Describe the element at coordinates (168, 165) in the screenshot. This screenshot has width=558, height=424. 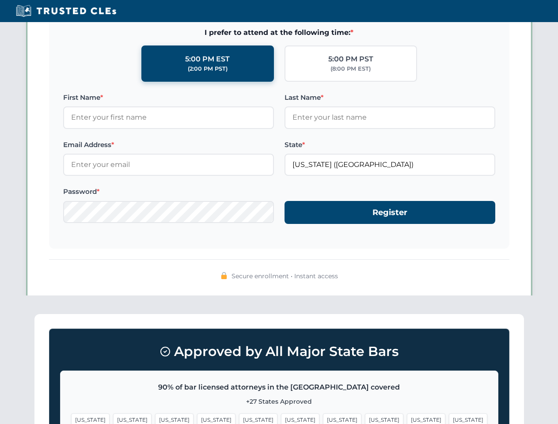
I see `input: Enter your email` at that location.